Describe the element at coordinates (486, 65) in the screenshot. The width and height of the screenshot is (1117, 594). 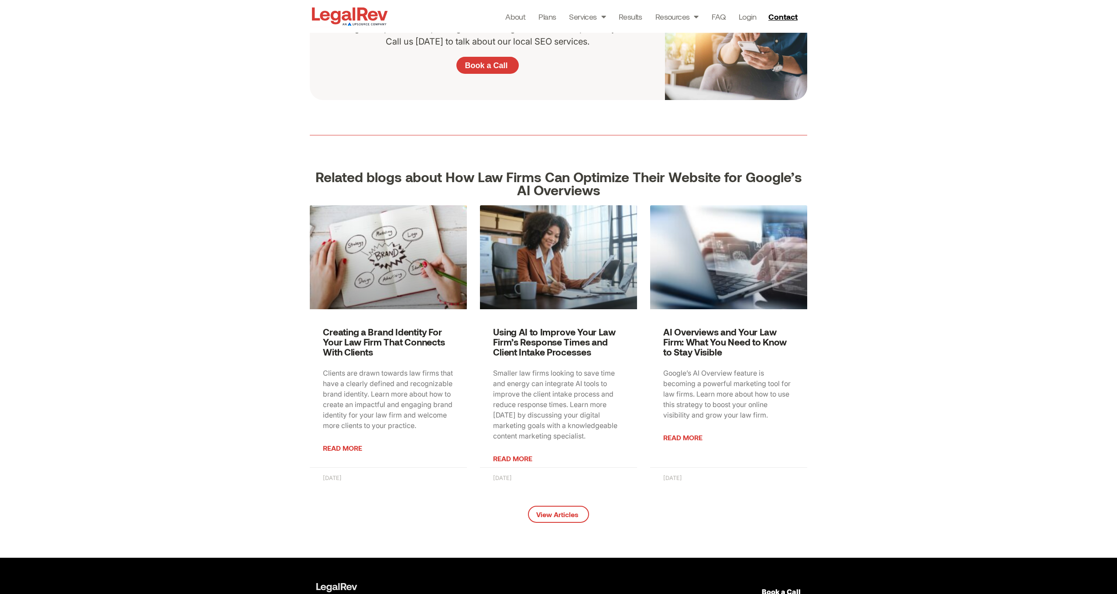
I see `span: Book a Call` at that location.